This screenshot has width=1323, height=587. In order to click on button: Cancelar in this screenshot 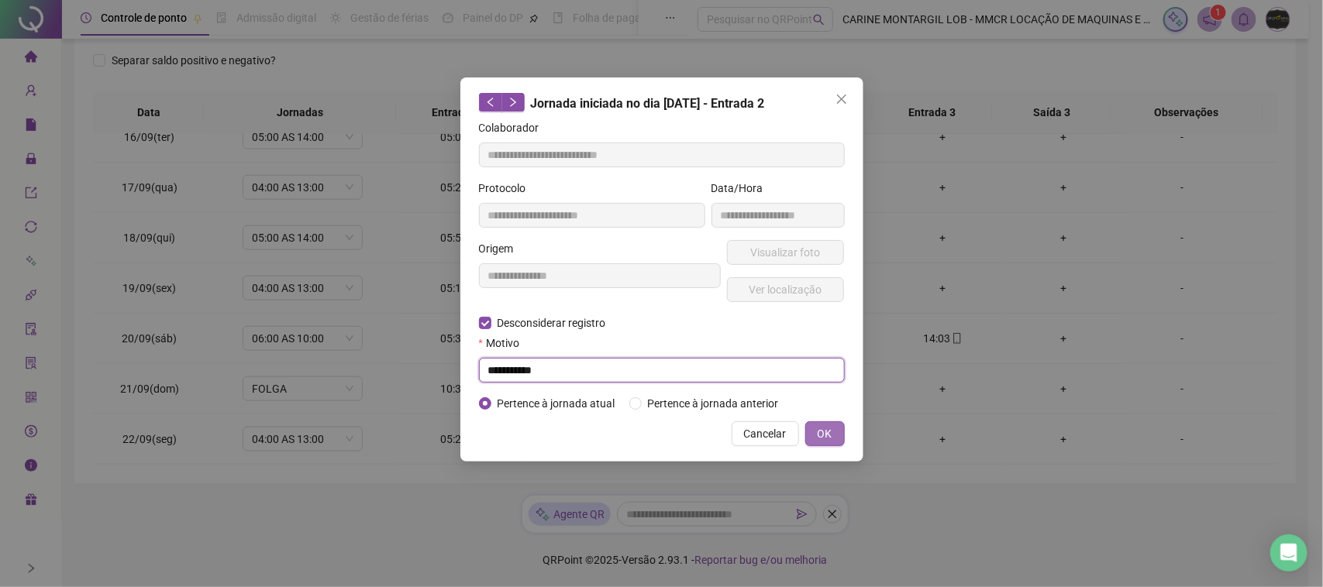, I will do `click(765, 434)`.